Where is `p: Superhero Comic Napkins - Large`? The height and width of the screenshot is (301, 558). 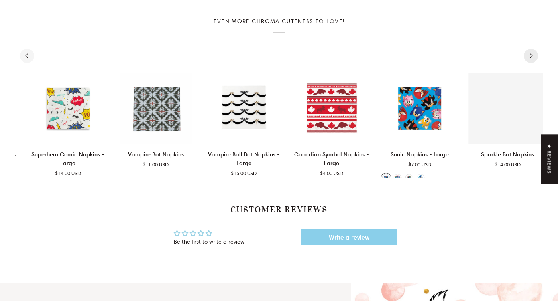 p: Superhero Comic Napkins - Large is located at coordinates (68, 159).